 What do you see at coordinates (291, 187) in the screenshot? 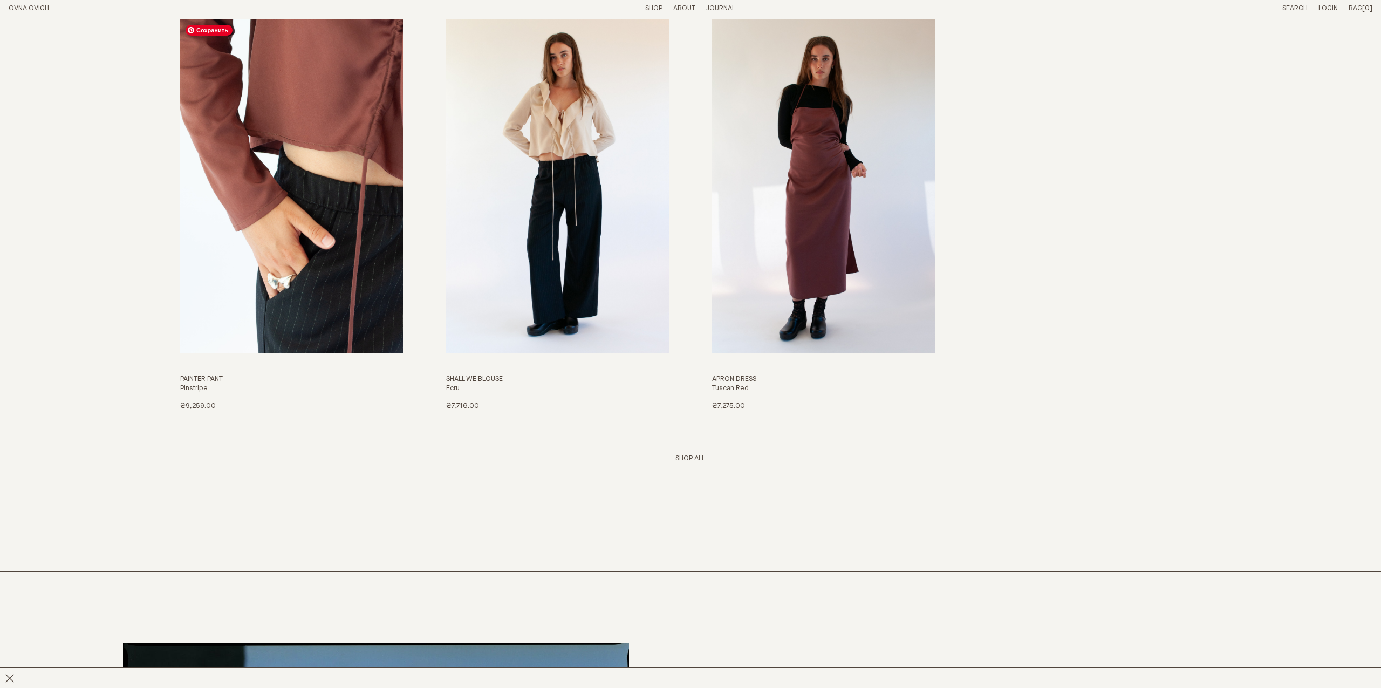
I see `img: Painter Pant` at bounding box center [291, 187].